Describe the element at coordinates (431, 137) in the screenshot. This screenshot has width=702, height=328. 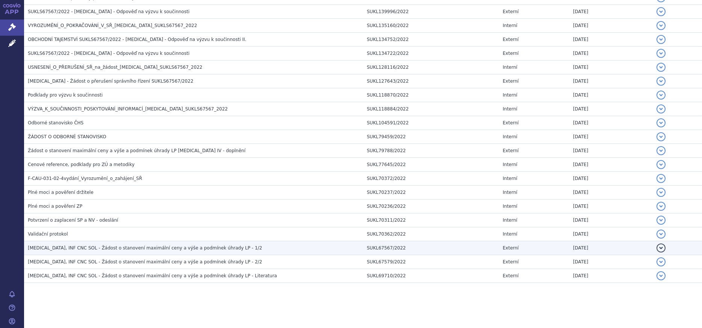
I see `td: SUKL79459/2022` at that location.